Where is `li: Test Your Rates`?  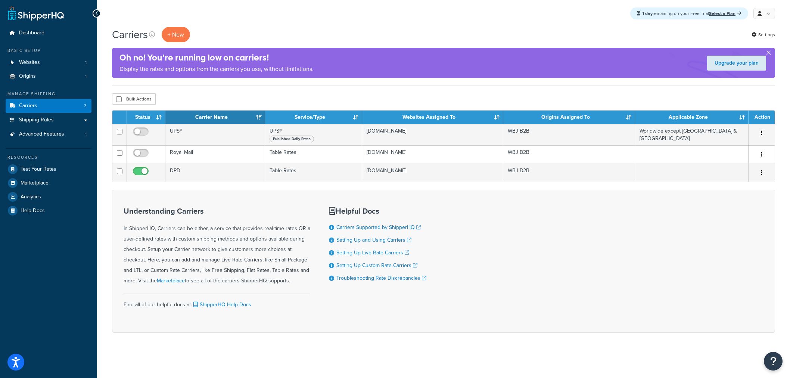 li: Test Your Rates is located at coordinates (49, 169).